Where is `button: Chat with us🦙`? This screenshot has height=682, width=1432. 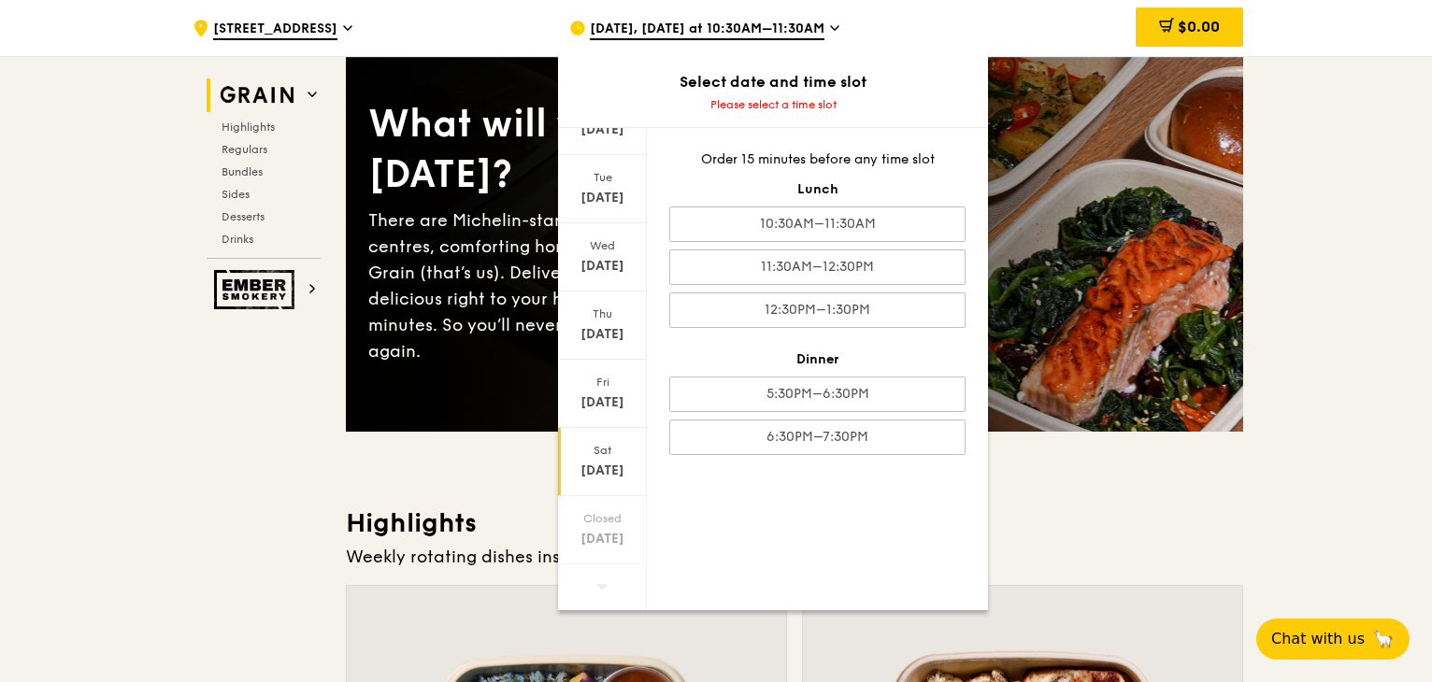 button: Chat with us🦙 is located at coordinates (1333, 639).